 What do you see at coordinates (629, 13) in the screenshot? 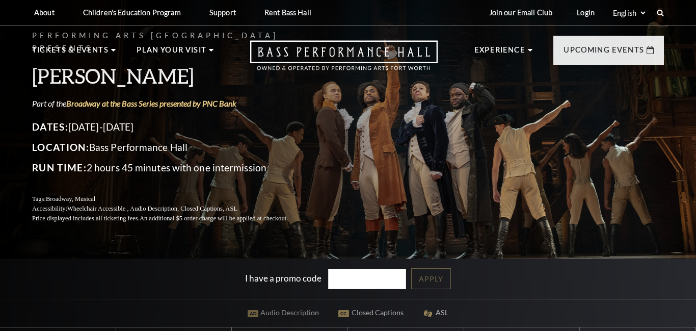
I see `select: Select:` at bounding box center [629, 13].